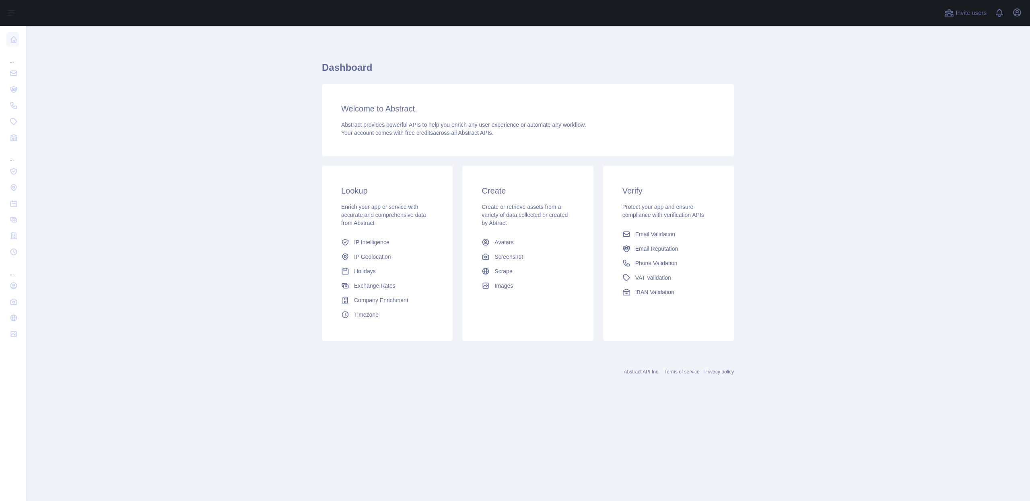 This screenshot has width=1030, height=501. What do you see at coordinates (527, 286) in the screenshot?
I see `a: Images` at bounding box center [527, 286].